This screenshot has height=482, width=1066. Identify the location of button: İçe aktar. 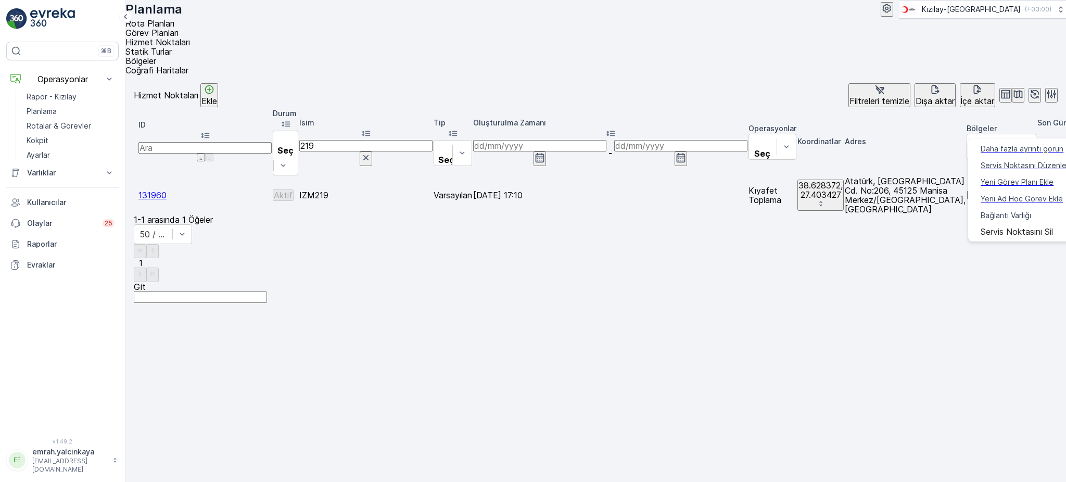
(977, 95).